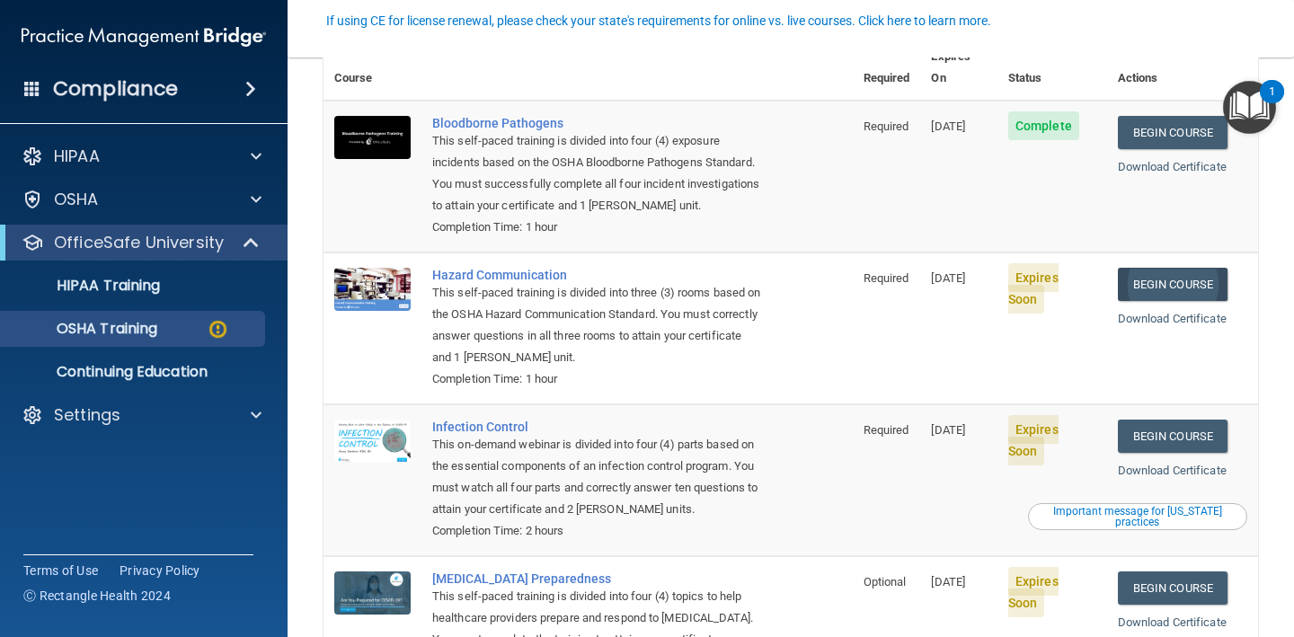  Describe the element at coordinates (598, 531) in the screenshot. I see `div: Completion Time: 2 hours` at that location.